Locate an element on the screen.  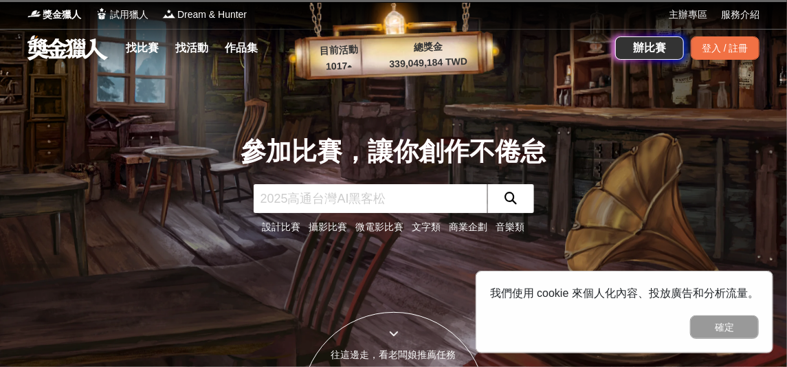
a: 設計比賽 is located at coordinates (282, 227).